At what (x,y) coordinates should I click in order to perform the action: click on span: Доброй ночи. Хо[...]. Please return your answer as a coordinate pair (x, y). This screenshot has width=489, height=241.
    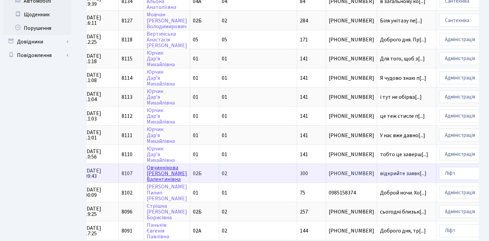
    Looking at the image, I should click on (403, 193).